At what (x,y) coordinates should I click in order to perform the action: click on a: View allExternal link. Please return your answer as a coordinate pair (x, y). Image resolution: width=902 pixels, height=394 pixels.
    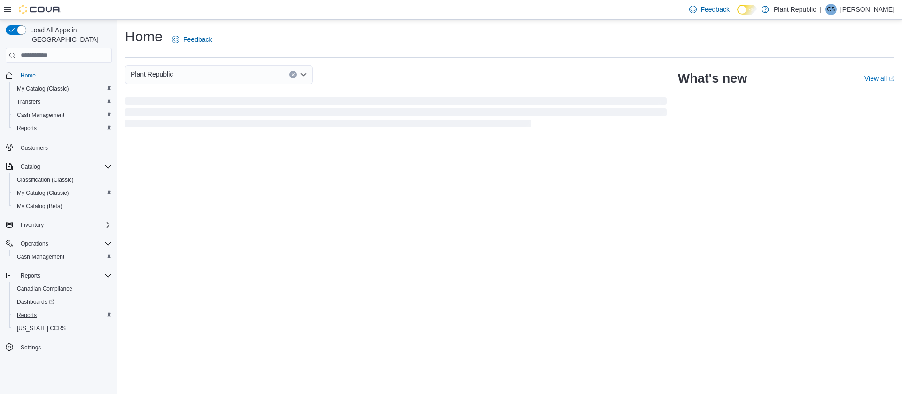
    Looking at the image, I should click on (879, 78).